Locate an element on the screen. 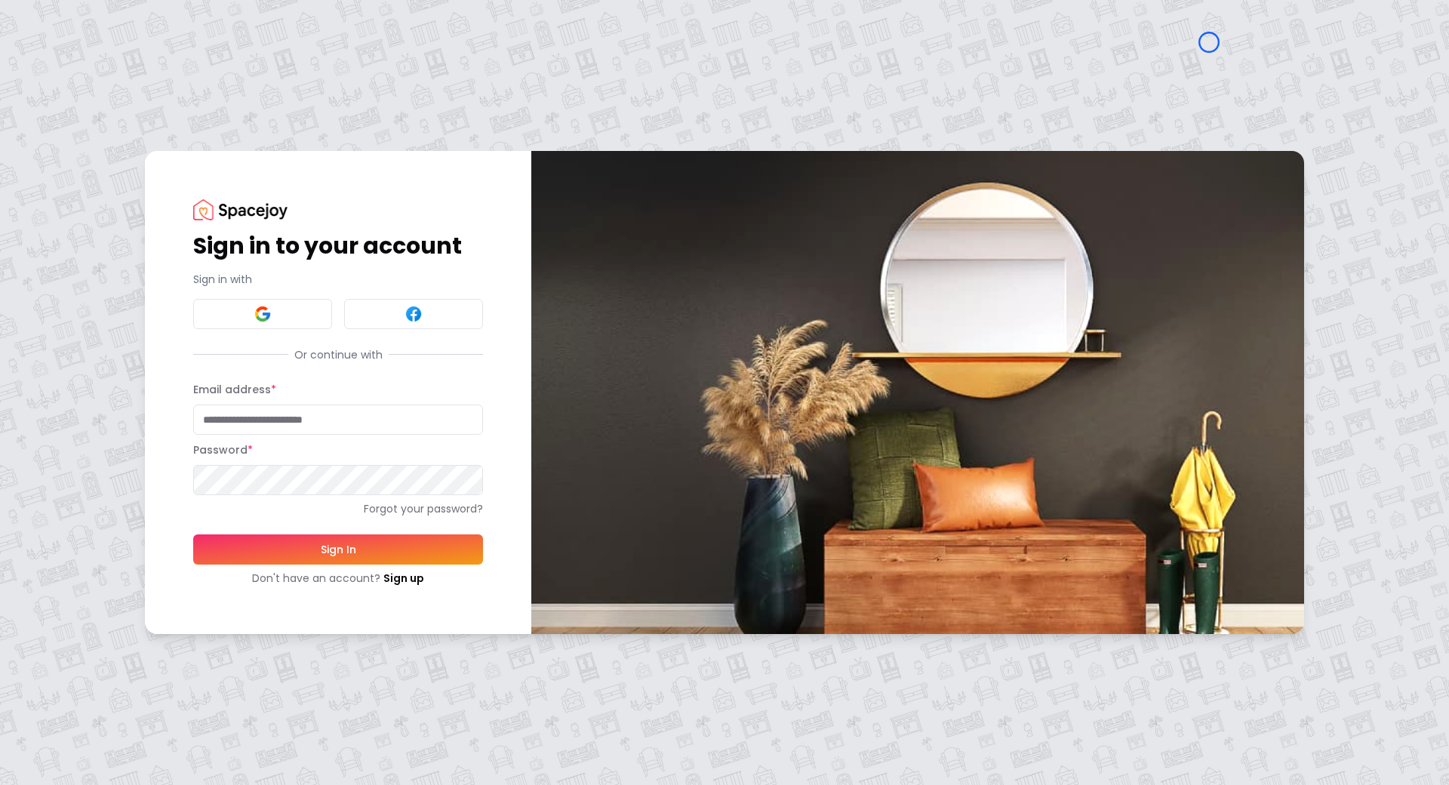 The image size is (1449, 785). h1: Sign in to your account is located at coordinates (338, 246).